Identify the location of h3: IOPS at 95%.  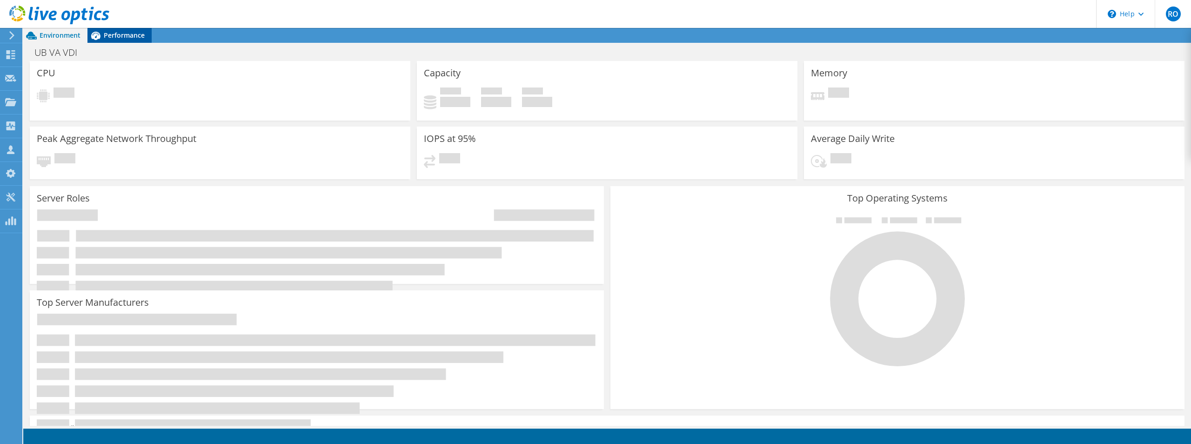
(450, 139).